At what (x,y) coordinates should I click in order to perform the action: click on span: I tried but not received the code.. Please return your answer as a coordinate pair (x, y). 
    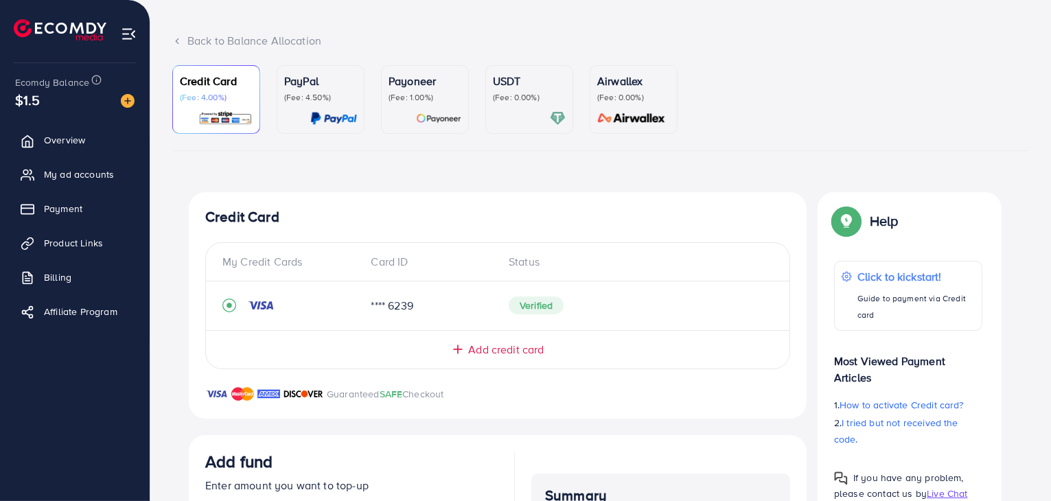
    Looking at the image, I should click on (896, 431).